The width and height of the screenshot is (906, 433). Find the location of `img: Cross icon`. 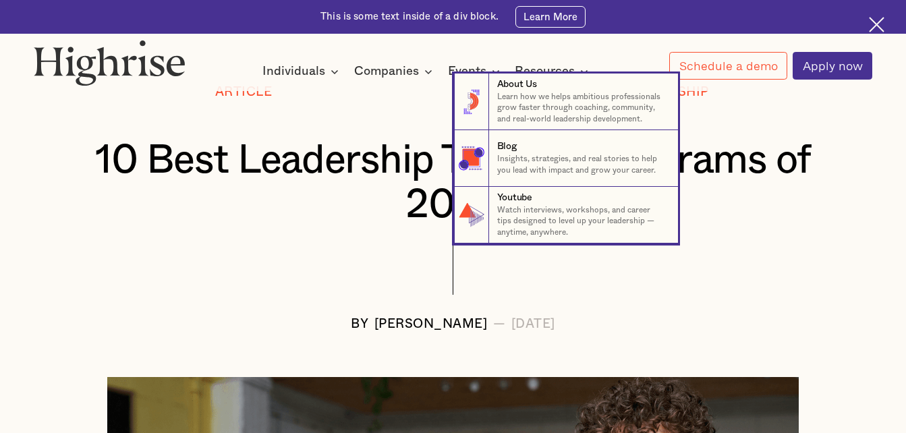

img: Cross icon is located at coordinates (876, 24).